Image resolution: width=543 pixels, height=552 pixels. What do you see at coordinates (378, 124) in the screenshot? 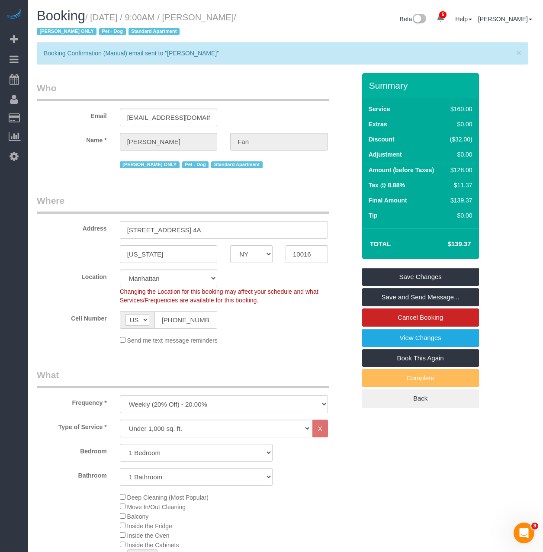
I see `label: Extras` at bounding box center [378, 124].